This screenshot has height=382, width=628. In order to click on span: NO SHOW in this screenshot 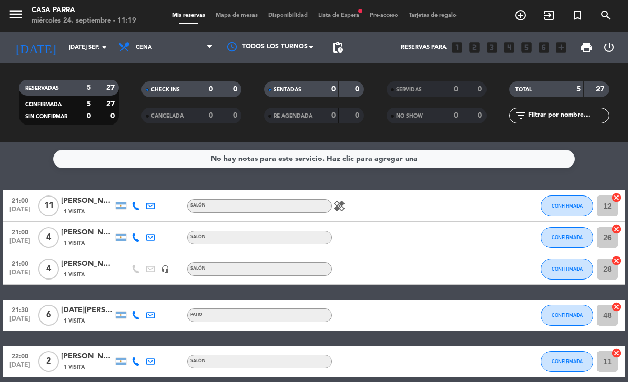, I will do `click(409, 116)`.